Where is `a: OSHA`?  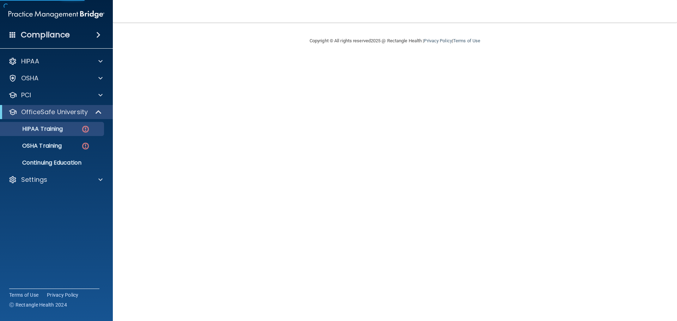 a: OSHA is located at coordinates (55, 78).